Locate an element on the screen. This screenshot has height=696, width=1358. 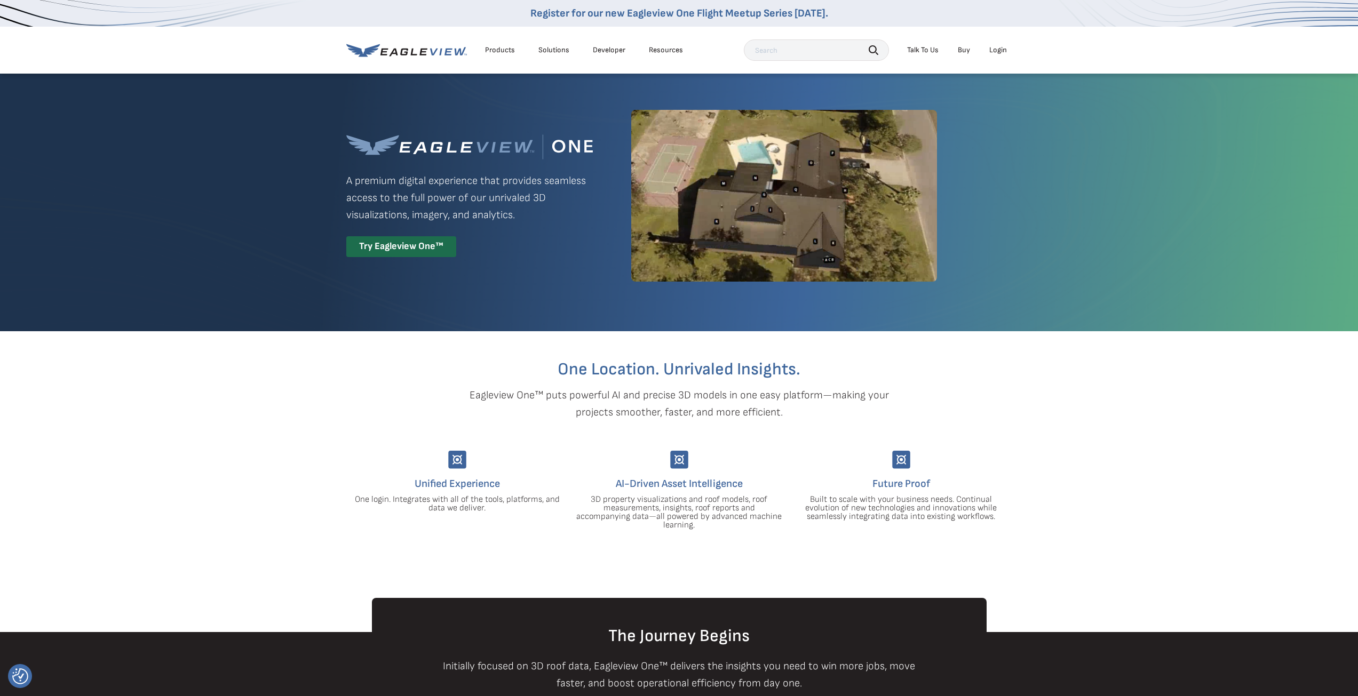
div: Resources is located at coordinates (666, 50).